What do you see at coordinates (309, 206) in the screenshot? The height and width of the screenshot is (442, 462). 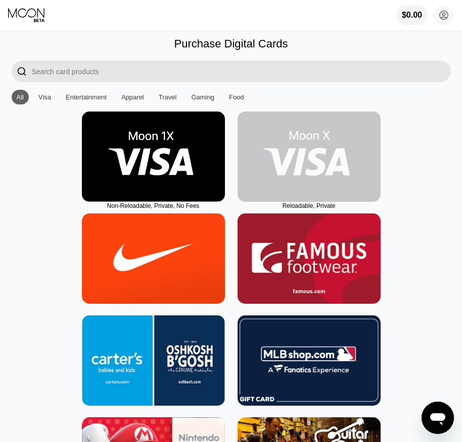 I see `div: Reloadable, Private` at bounding box center [309, 206].